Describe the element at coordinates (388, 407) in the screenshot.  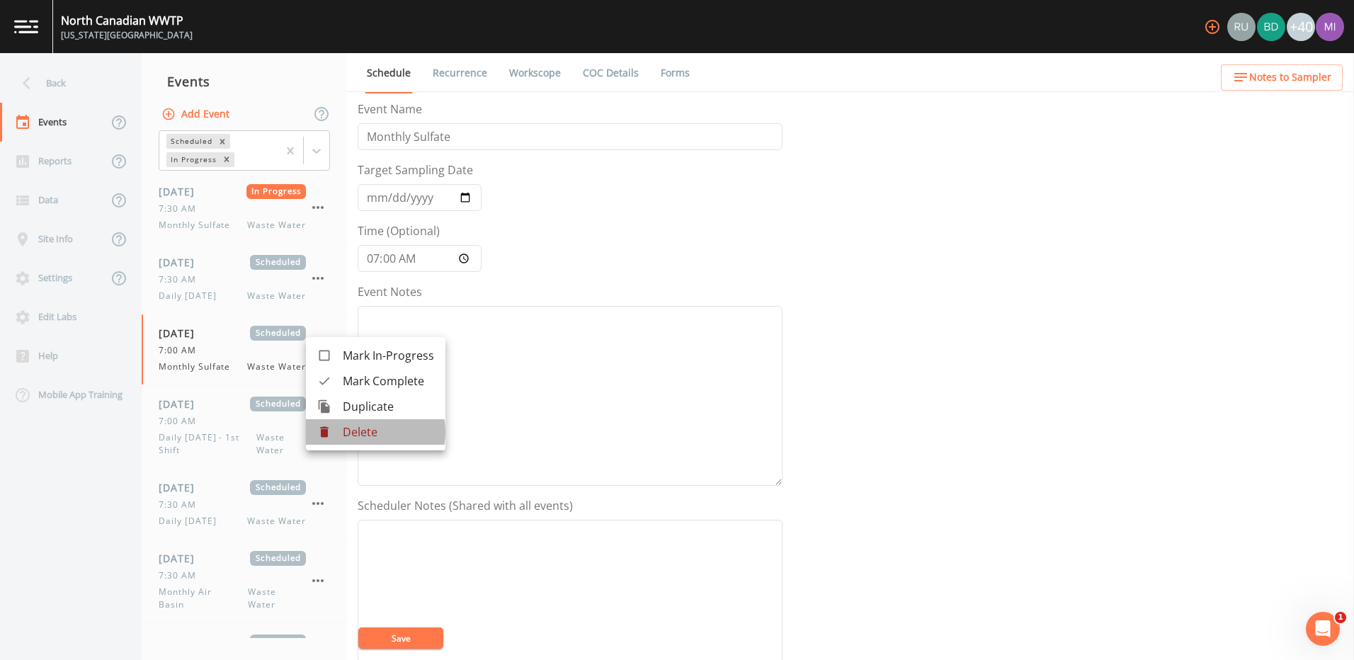
I see `span: Duplicate` at that location.